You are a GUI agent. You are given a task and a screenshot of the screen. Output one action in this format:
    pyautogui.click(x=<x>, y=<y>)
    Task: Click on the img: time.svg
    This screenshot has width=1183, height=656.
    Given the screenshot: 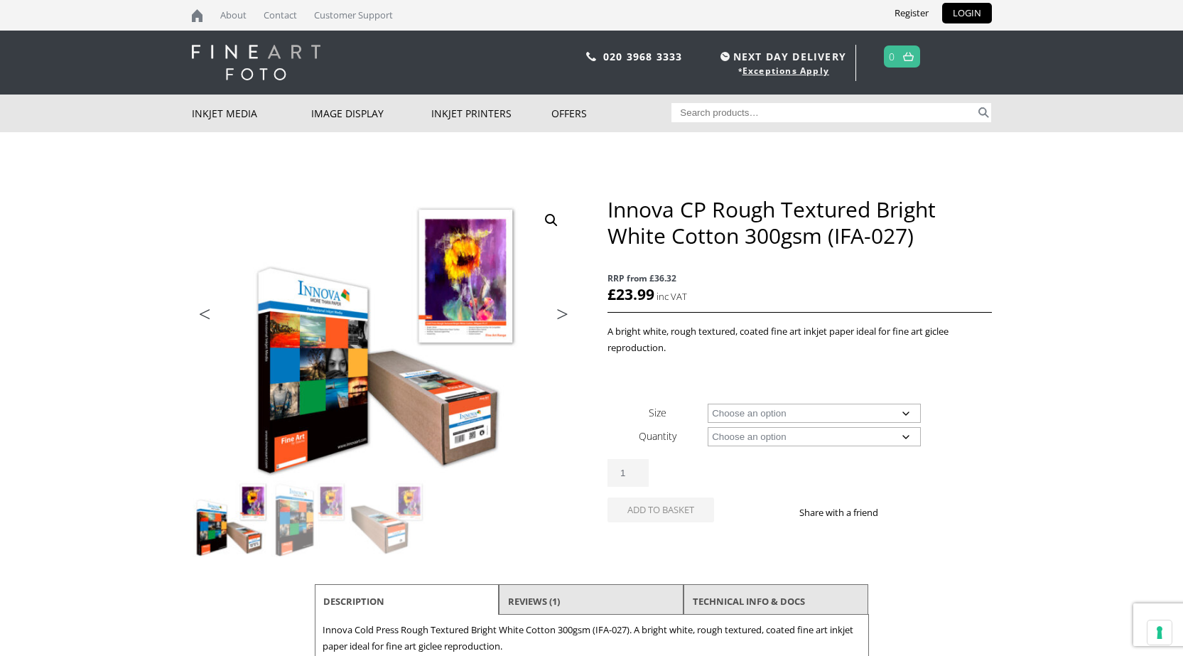 What is the action you would take?
    pyautogui.click(x=725, y=56)
    